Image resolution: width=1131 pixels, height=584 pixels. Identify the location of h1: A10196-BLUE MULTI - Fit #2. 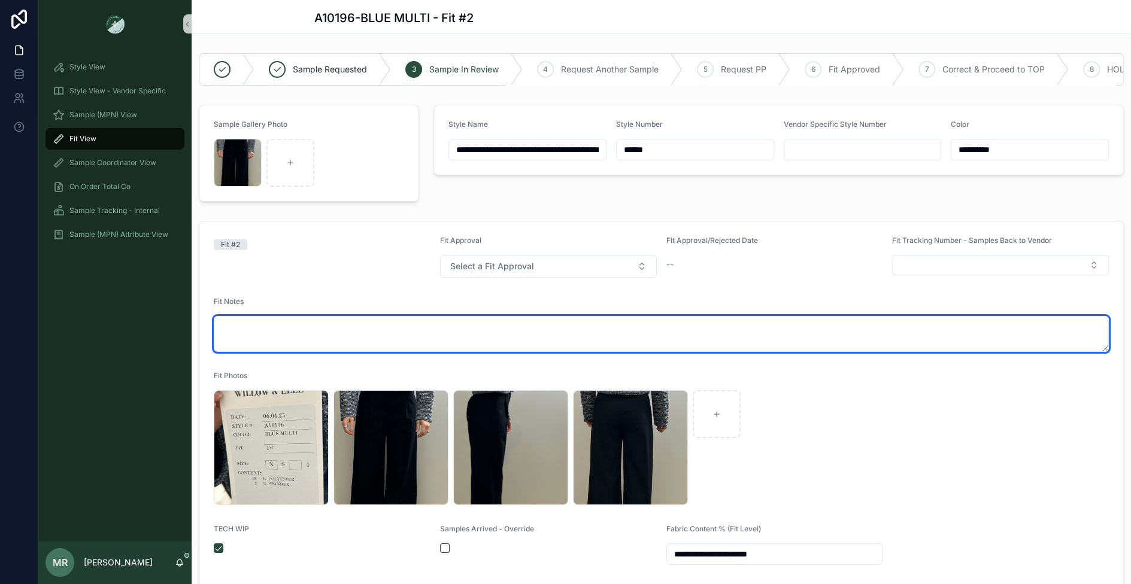
(394, 18).